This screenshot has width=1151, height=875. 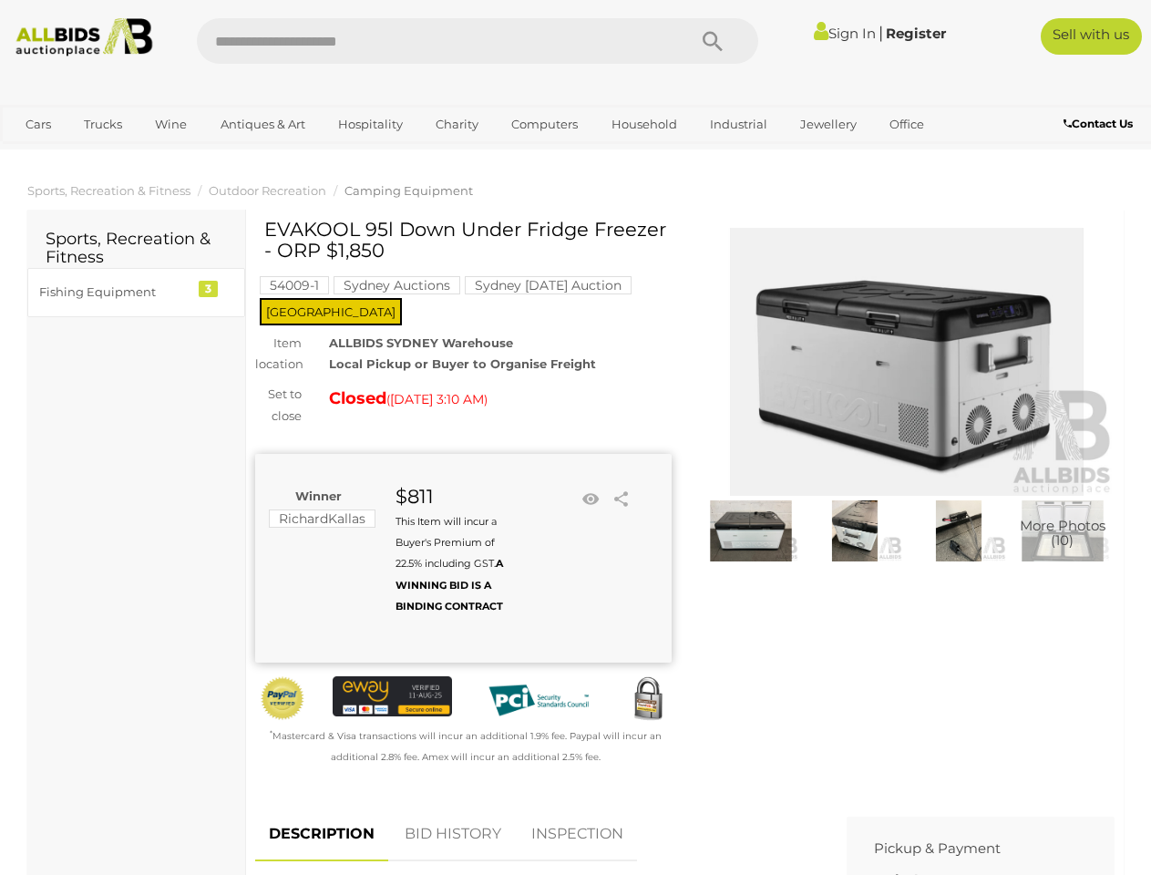 I want to click on a: Antiques & Art, so click(x=263, y=124).